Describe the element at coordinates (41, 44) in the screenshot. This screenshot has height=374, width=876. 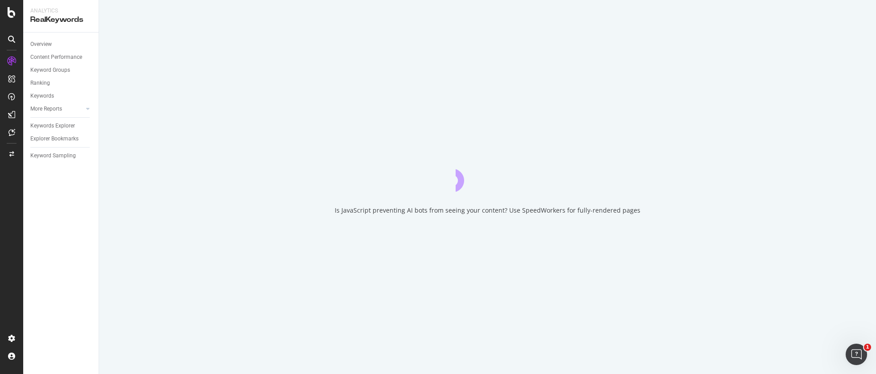
I see `div: Overview` at that location.